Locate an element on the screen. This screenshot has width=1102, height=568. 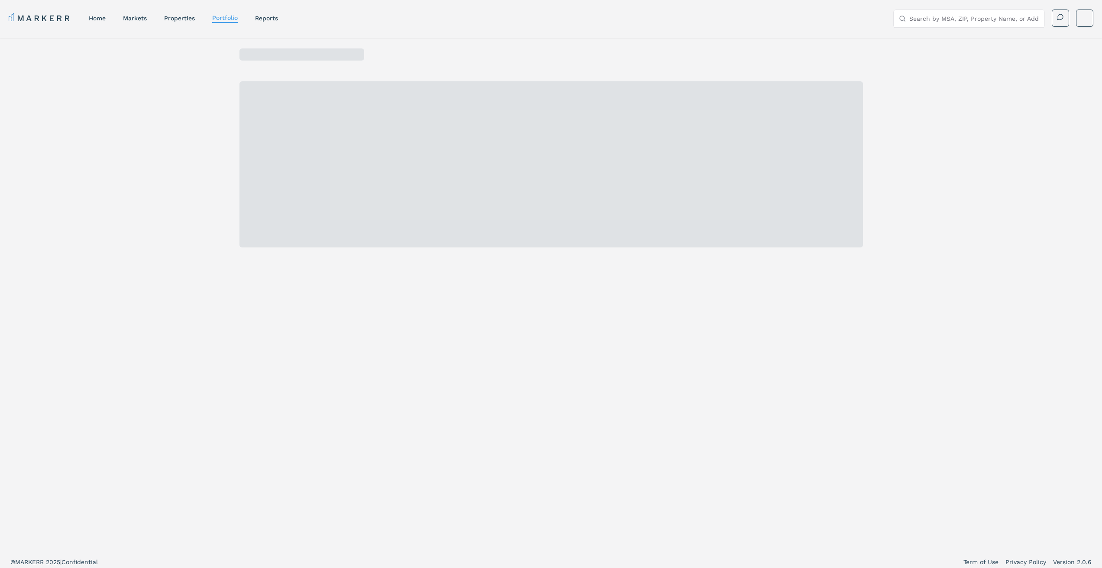
a: Privacy Policy is located at coordinates (1026, 562).